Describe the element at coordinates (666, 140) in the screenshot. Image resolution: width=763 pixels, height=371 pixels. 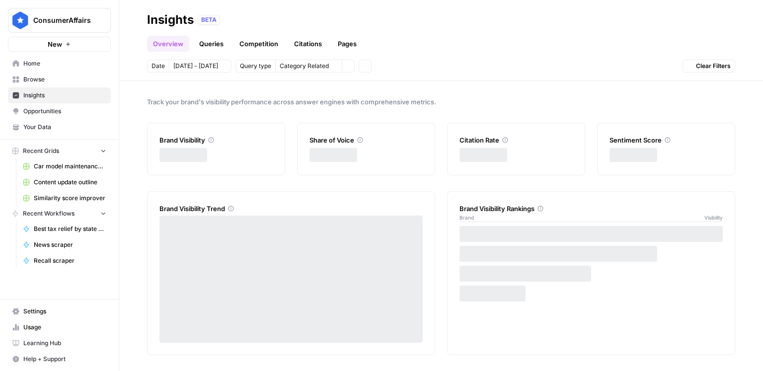
I see `div: Sentiment Score` at that location.